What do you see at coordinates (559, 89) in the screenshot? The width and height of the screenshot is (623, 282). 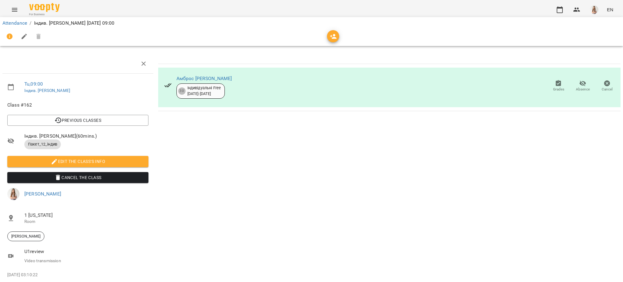 I see `span: Grades` at bounding box center [559, 89].